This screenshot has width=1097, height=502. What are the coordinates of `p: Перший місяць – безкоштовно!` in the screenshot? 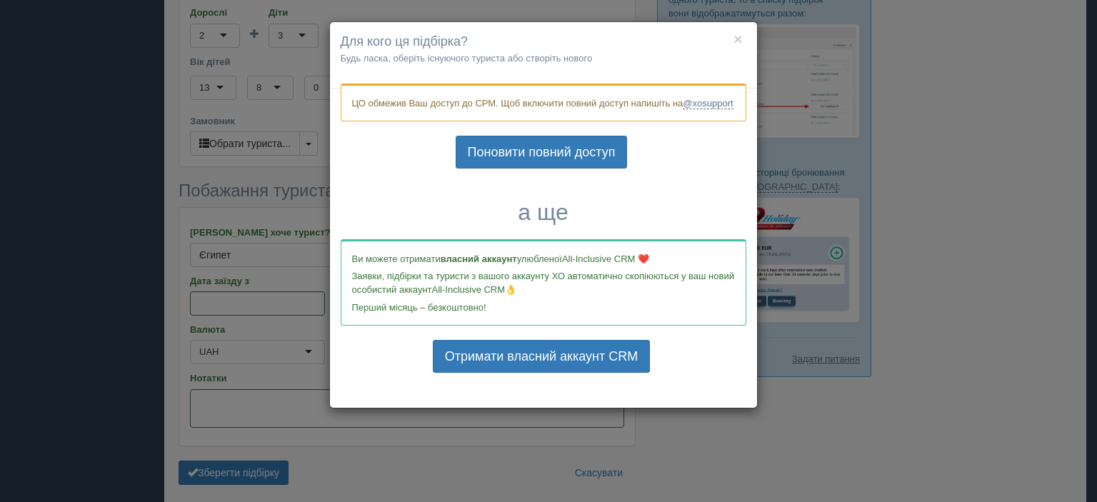 It's located at (544, 307).